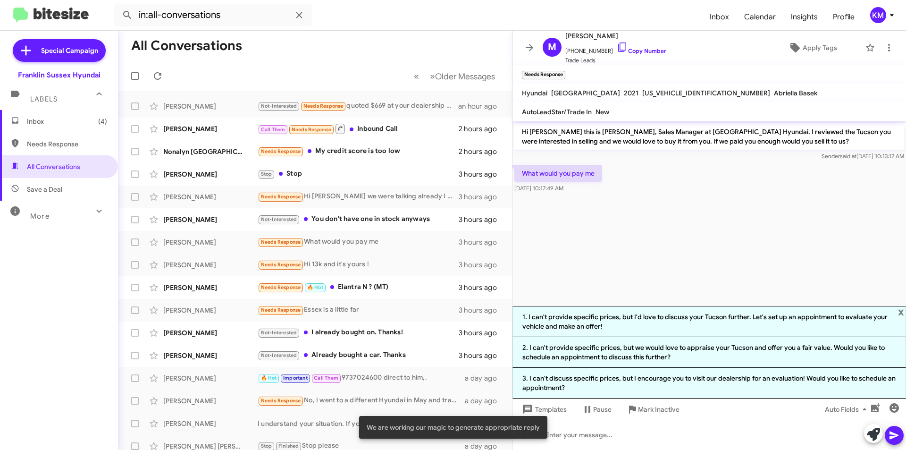  I want to click on div: What would you pay me, so click(358, 242).